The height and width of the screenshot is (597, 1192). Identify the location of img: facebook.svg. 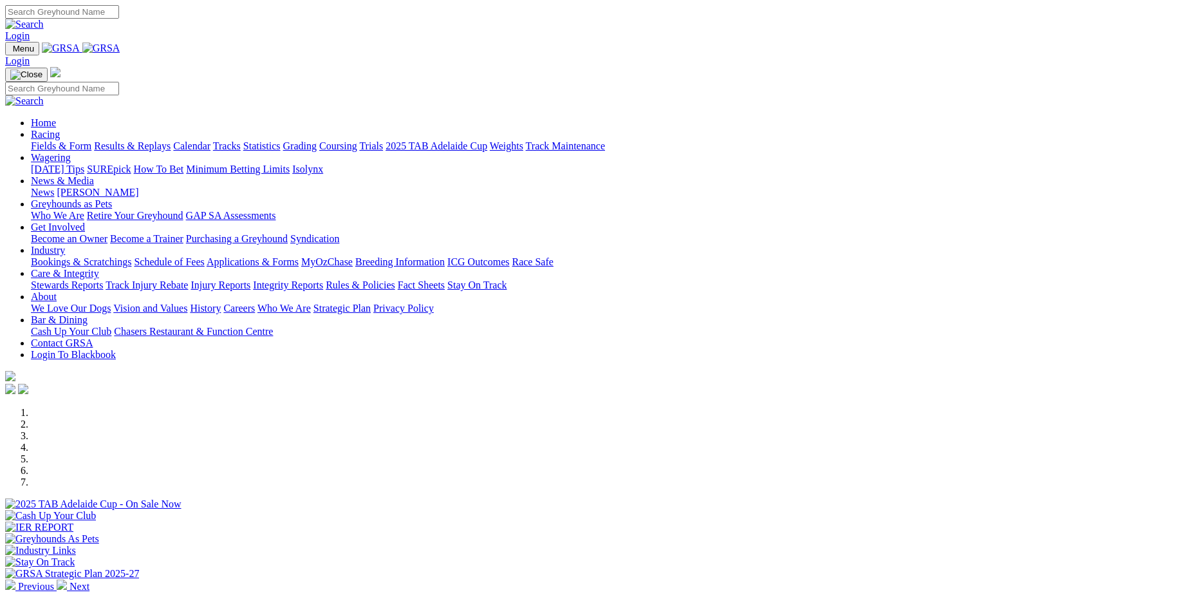
(10, 389).